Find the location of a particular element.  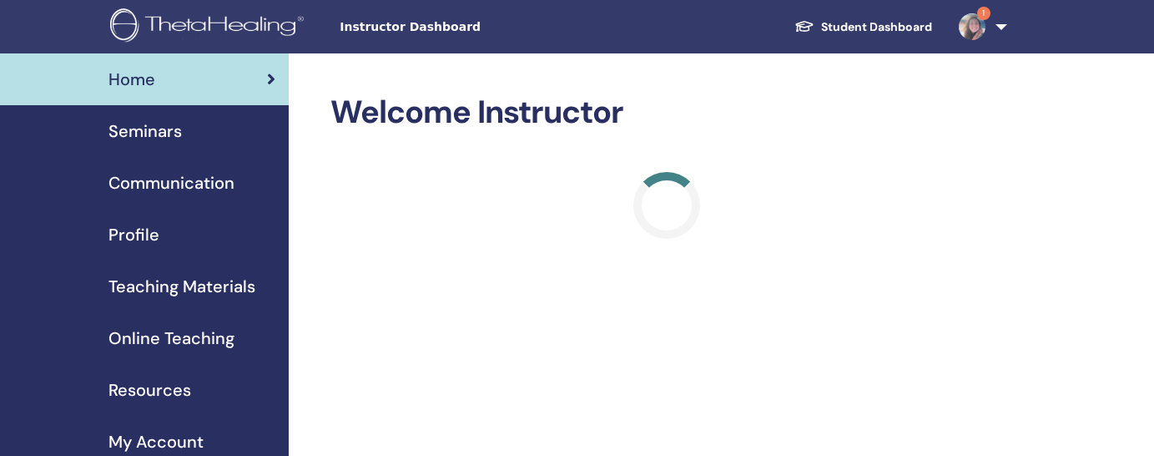

span: My Account is located at coordinates (156, 442).